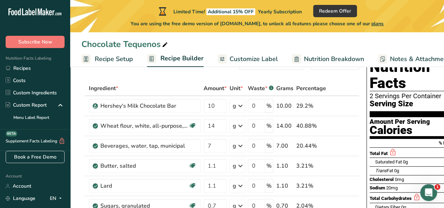 The width and height of the screenshot is (444, 208). I want to click on div: Lard, so click(144, 186).